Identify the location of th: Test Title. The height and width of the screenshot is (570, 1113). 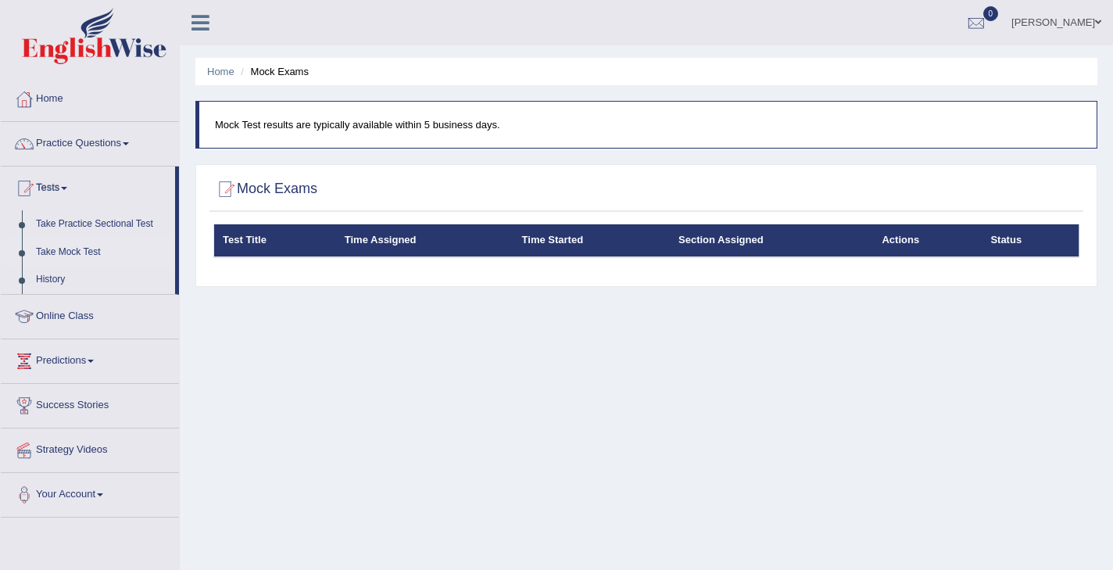
(275, 241).